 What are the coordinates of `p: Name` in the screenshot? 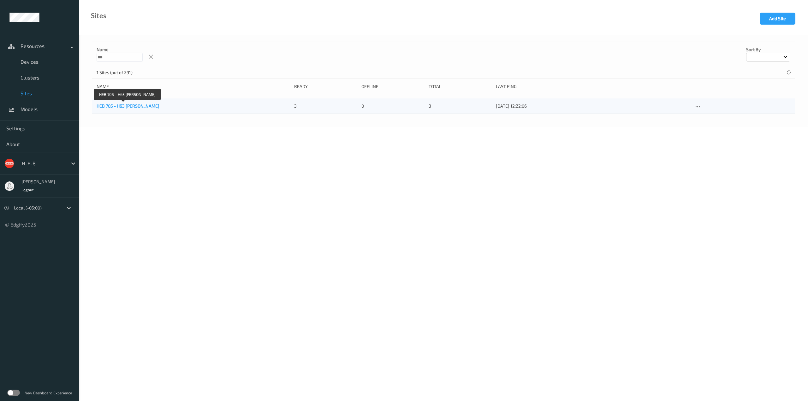 It's located at (120, 50).